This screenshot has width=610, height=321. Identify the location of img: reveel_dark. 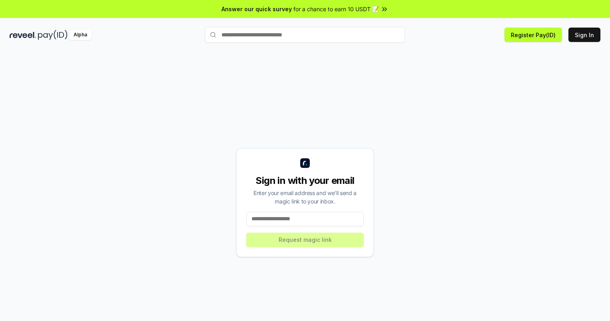
(23, 35).